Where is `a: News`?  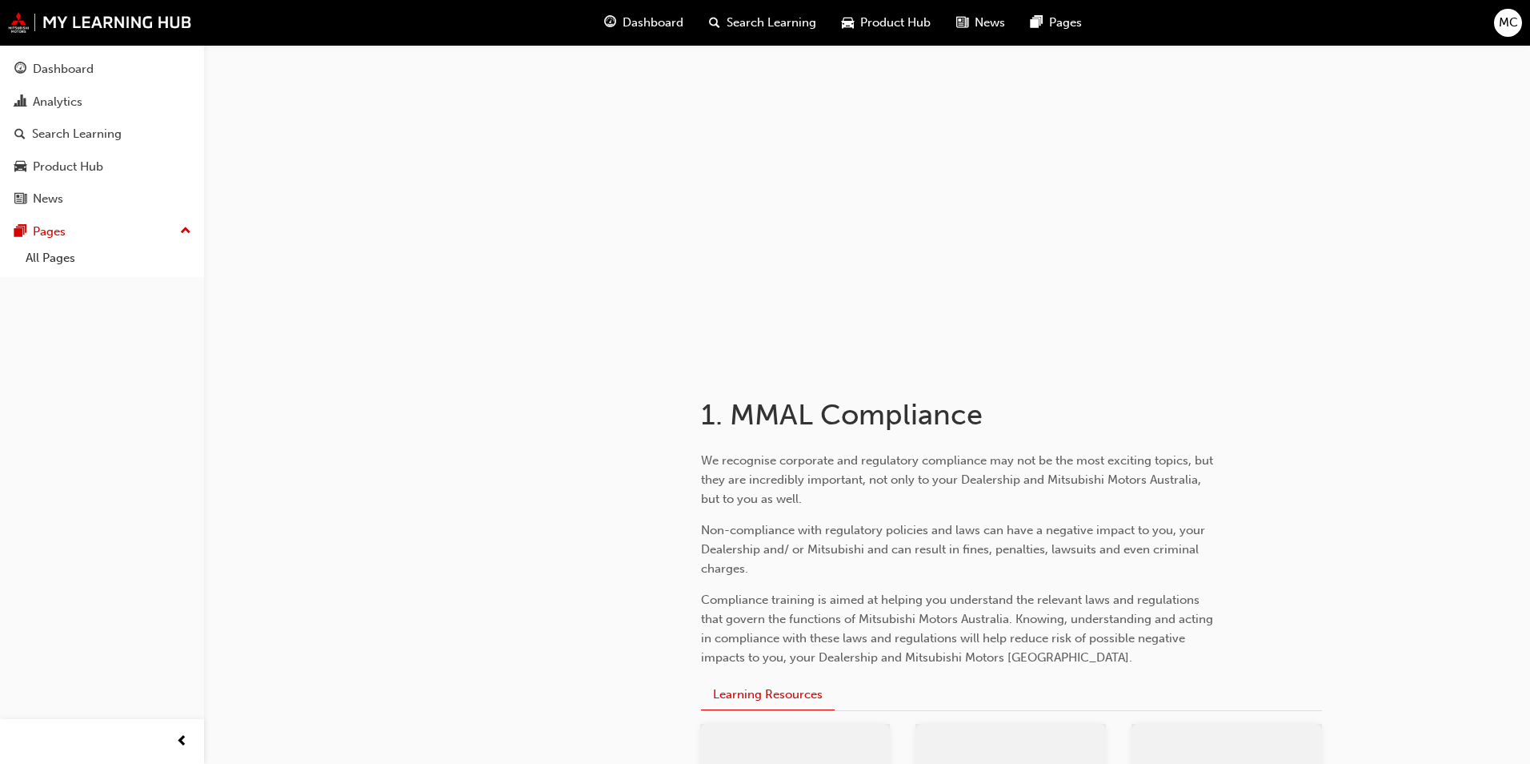 a: News is located at coordinates (102, 199).